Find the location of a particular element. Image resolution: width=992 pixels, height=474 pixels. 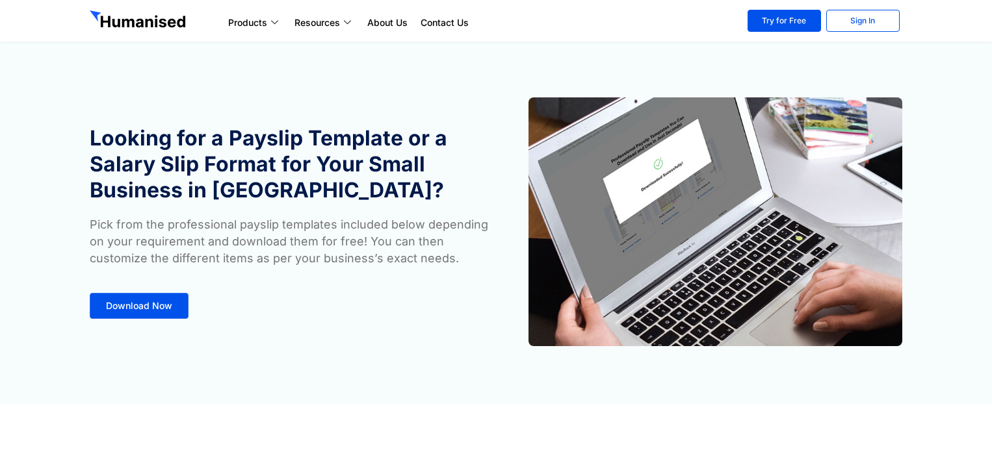

a: About Us is located at coordinates (387, 23).